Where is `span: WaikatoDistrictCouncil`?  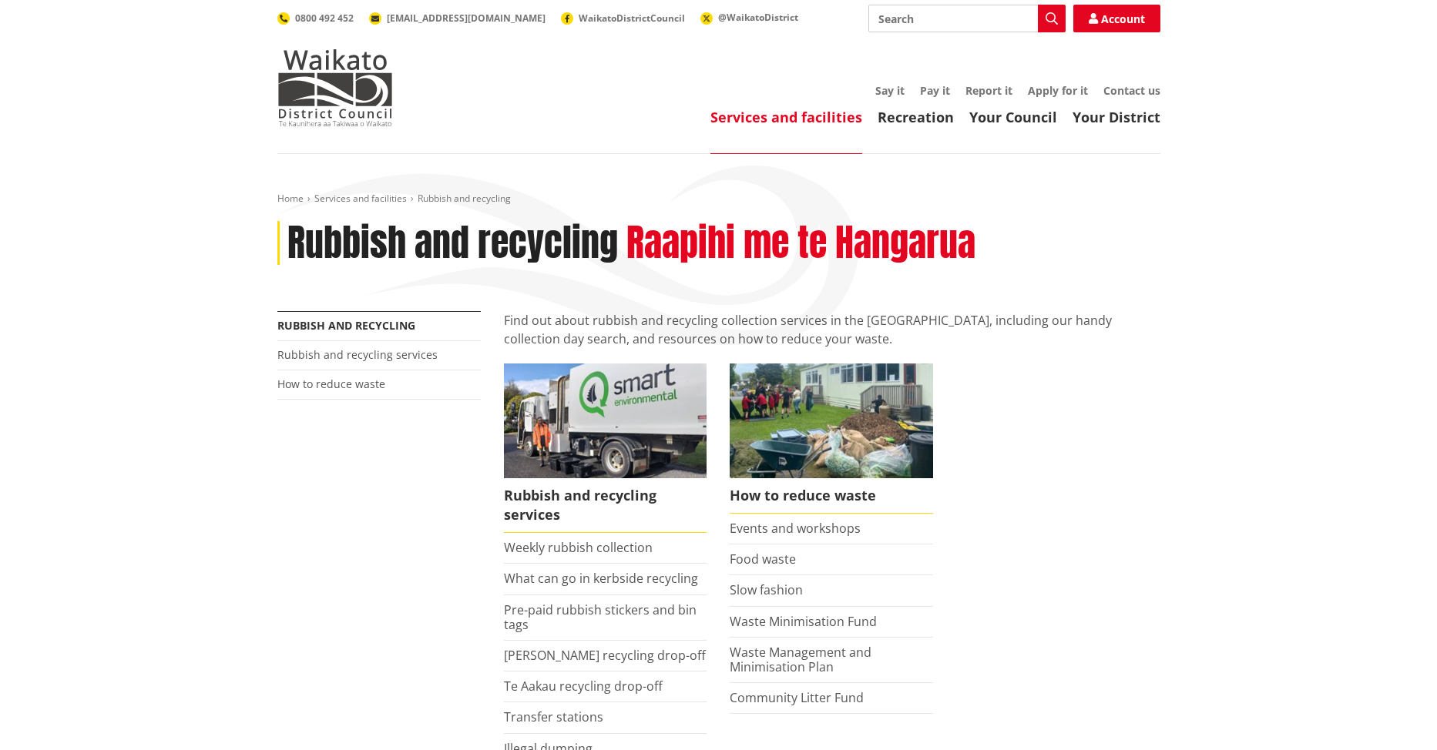
span: WaikatoDistrictCouncil is located at coordinates (632, 18).